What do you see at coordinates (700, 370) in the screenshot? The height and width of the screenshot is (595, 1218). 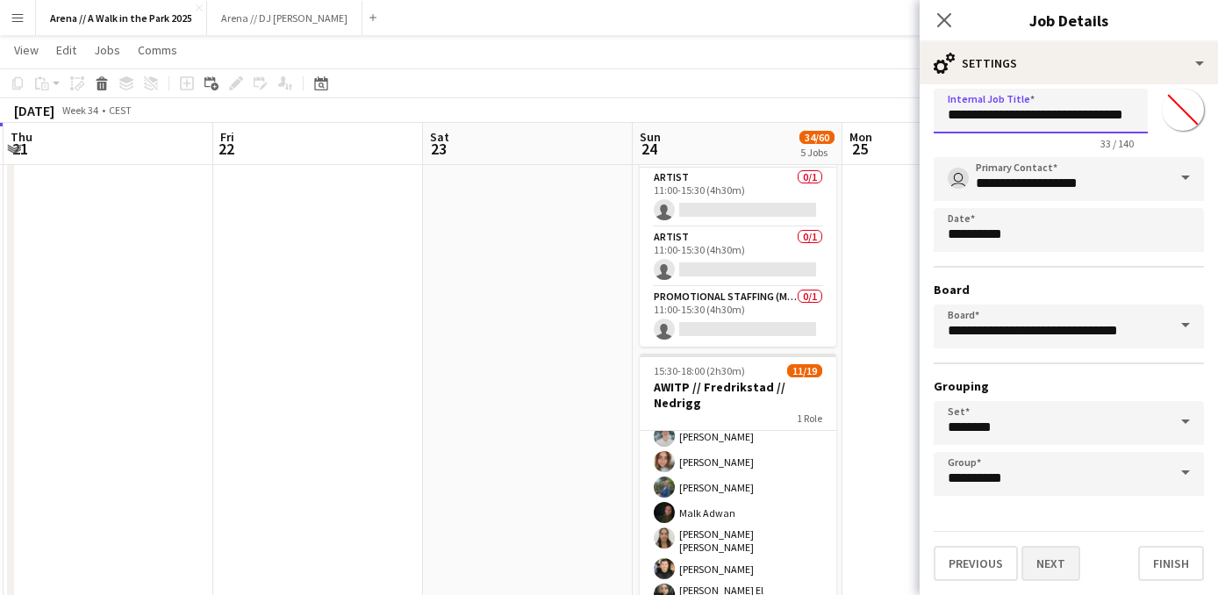 I see `span: 15:30-18:00 (2h30m)` at bounding box center [700, 370].